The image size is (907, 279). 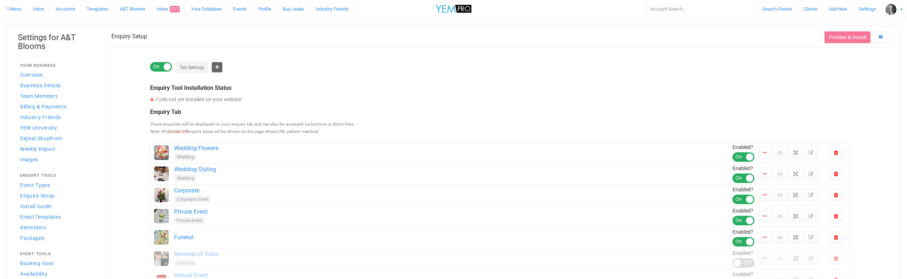 What do you see at coordinates (58, 254) in the screenshot?
I see `h4: Event Tools` at bounding box center [58, 254].